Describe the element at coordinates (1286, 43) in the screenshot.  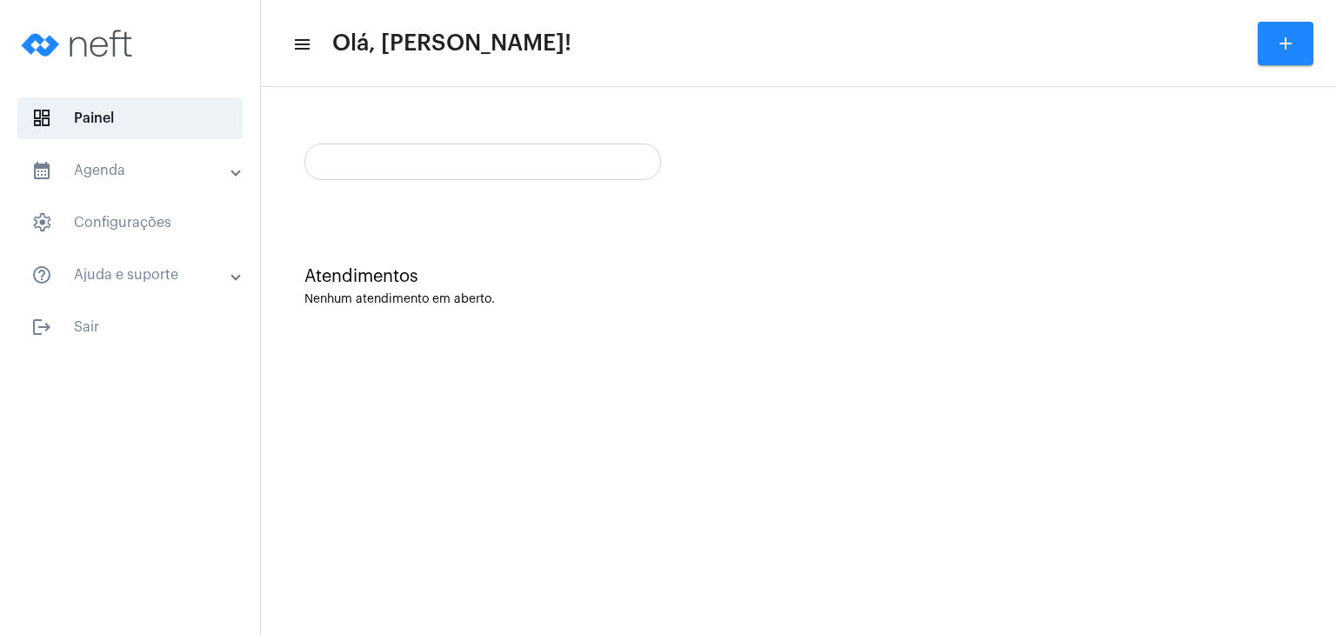
I see `mat-icon: add` at that location.